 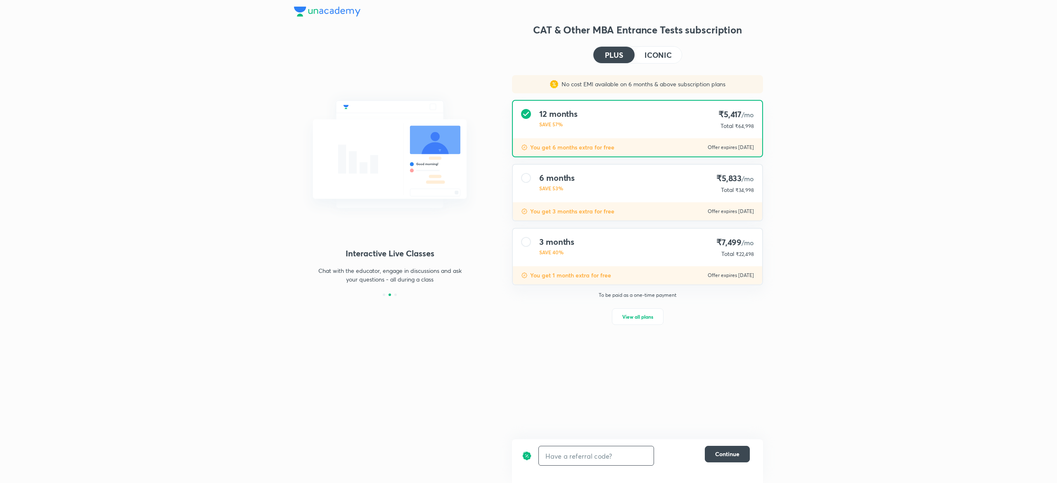 What do you see at coordinates (558, 114) in the screenshot?
I see `h4: 12 months` at bounding box center [558, 114].